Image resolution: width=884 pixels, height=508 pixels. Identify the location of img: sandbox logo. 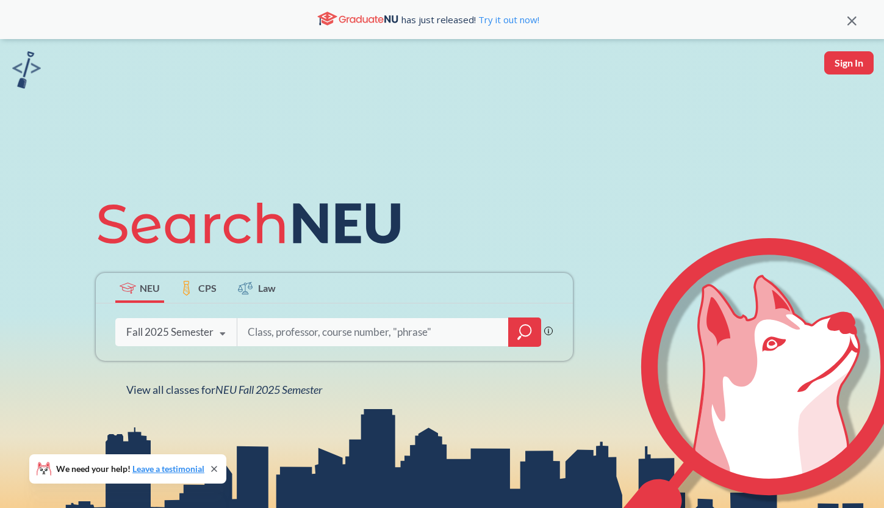
(26, 70).